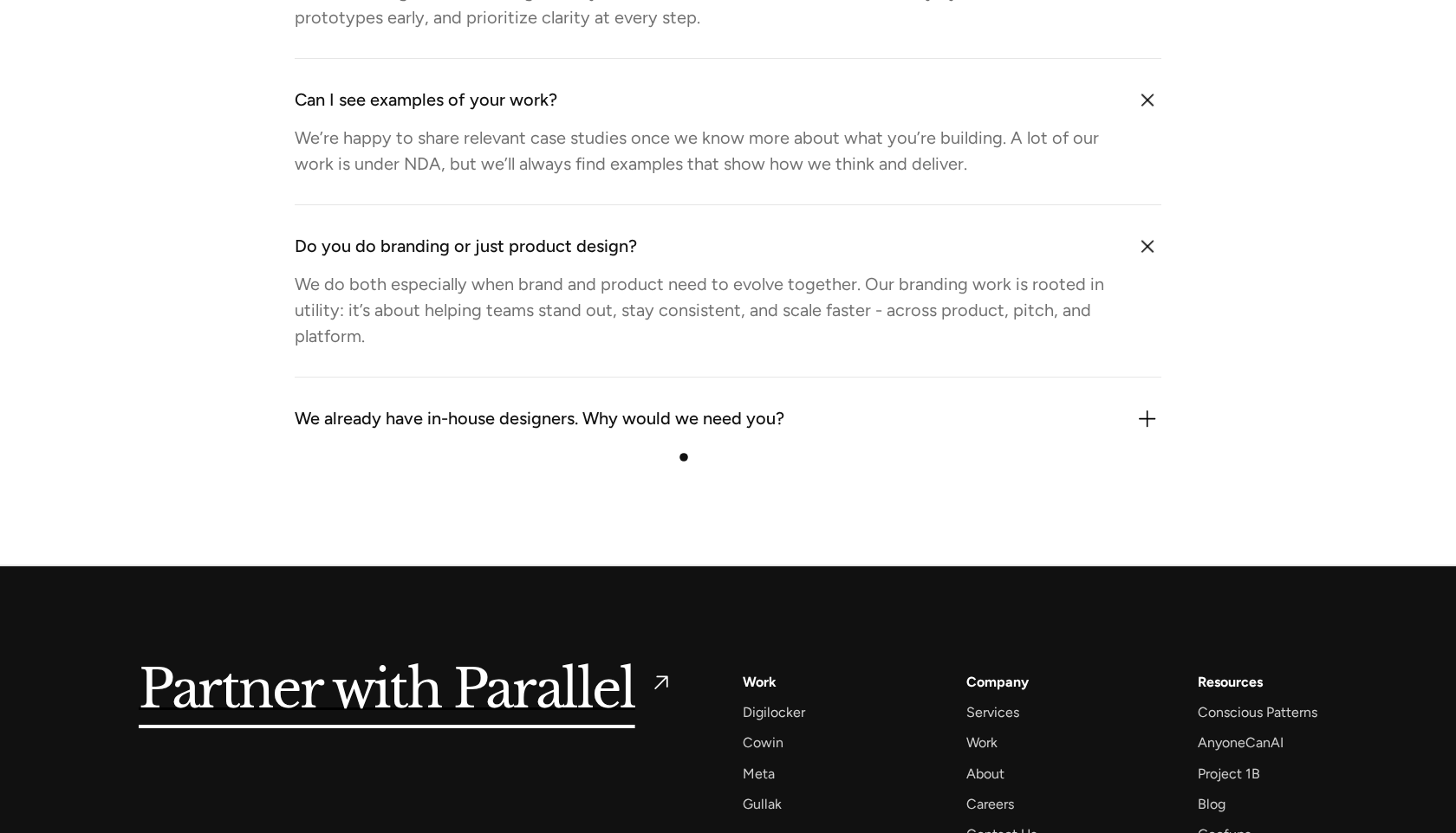 The width and height of the screenshot is (1456, 833). What do you see at coordinates (539, 419) in the screenshot?
I see `div: We already have in-house designers. Why would we need you?` at bounding box center [539, 419].